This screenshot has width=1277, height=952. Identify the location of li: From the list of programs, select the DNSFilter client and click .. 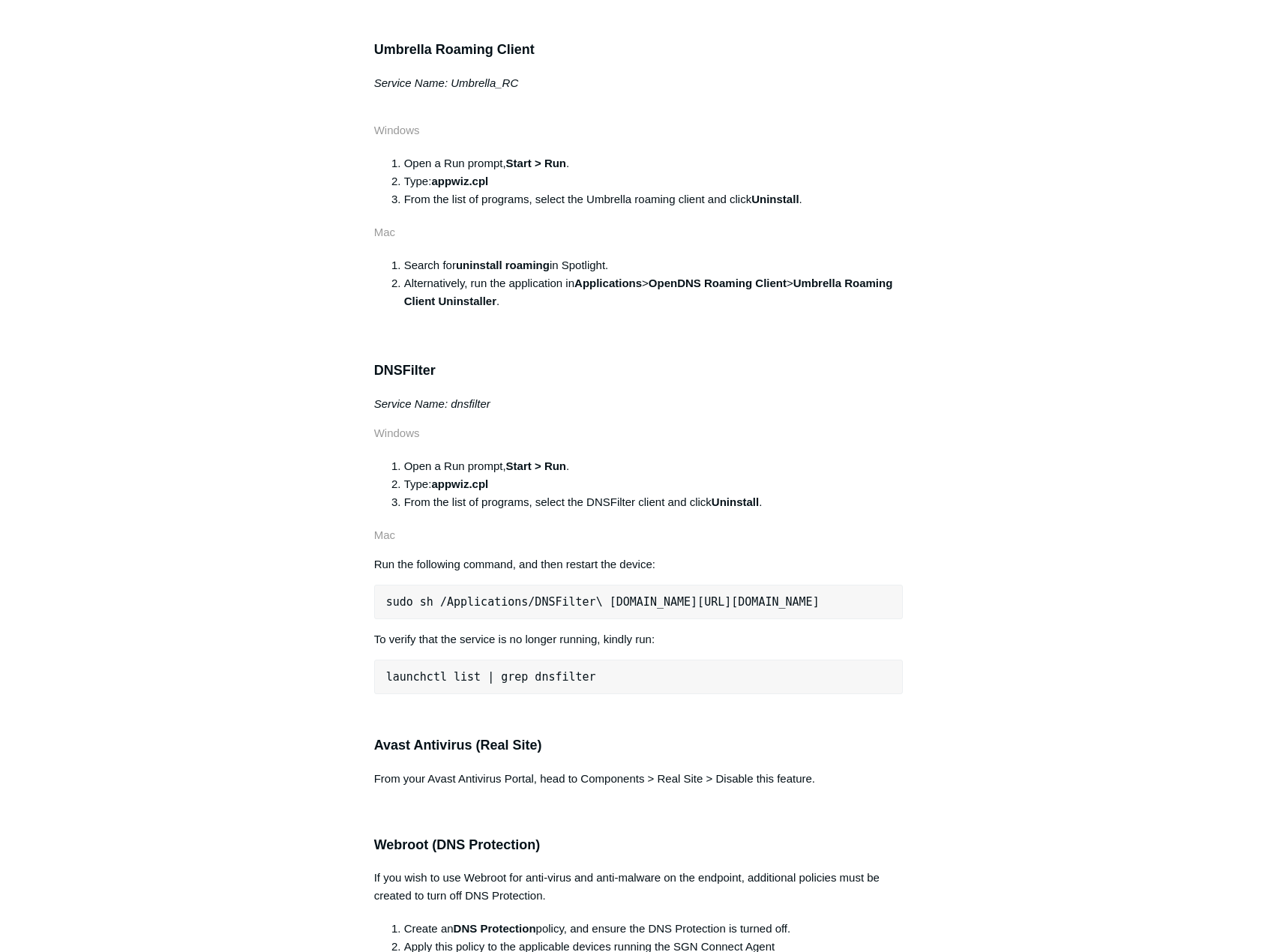
(654, 502).